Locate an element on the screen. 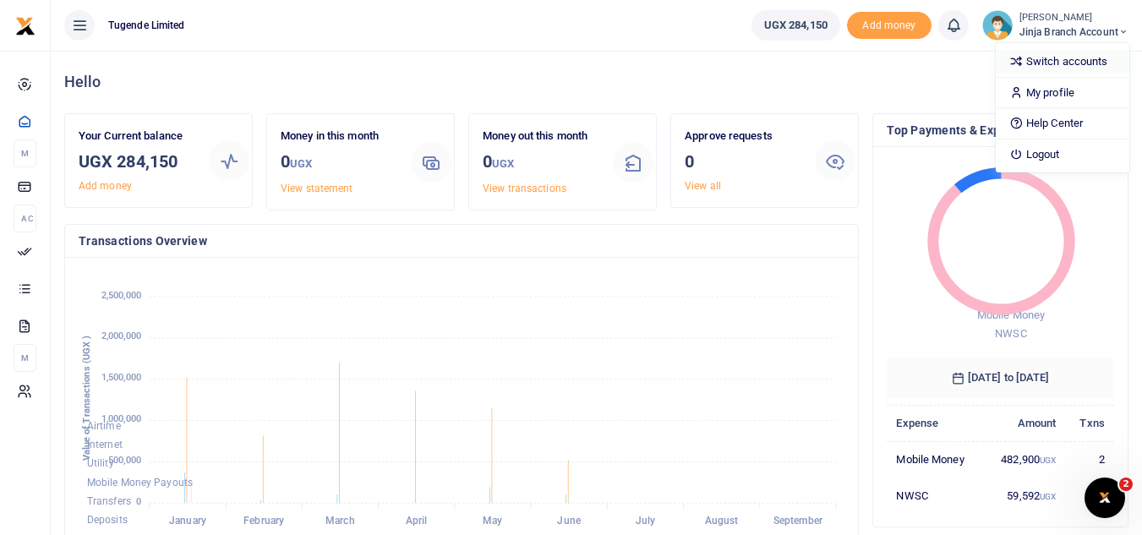 The height and width of the screenshot is (535, 1142). tspan: 0 is located at coordinates (139, 501).